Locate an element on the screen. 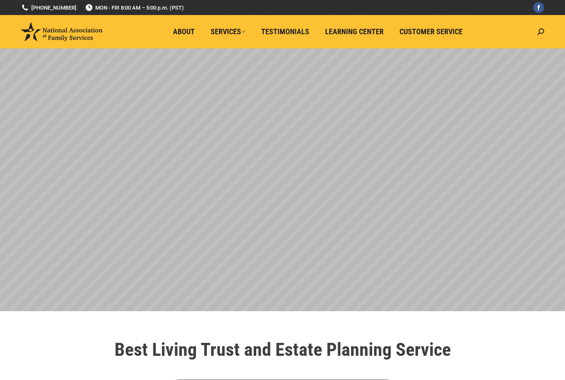  a: Learning Center is located at coordinates (354, 32).